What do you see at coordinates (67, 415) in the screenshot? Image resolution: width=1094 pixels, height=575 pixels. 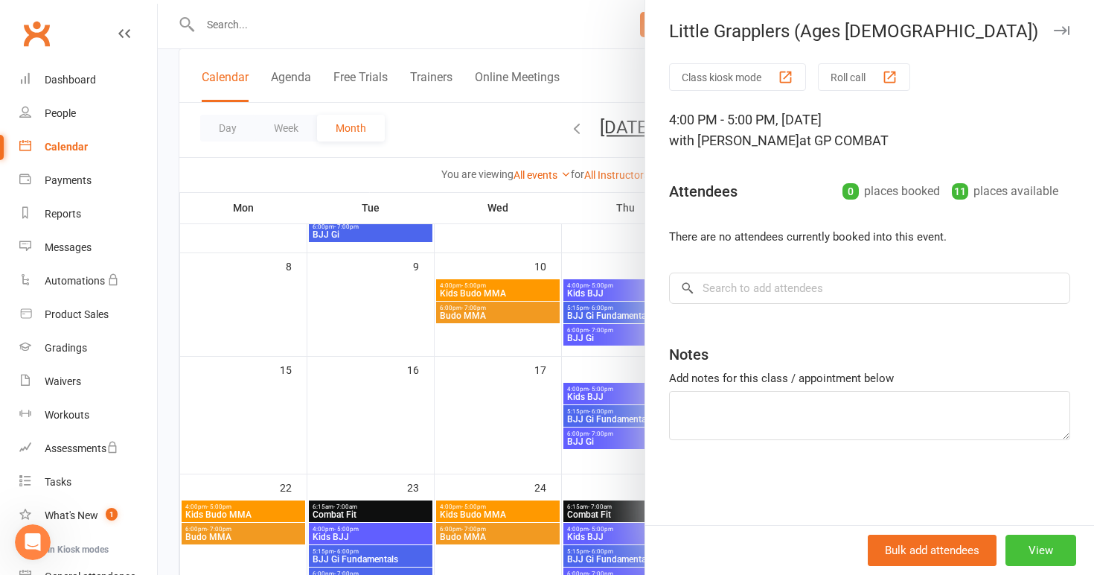 I see `div: Workouts` at bounding box center [67, 415].